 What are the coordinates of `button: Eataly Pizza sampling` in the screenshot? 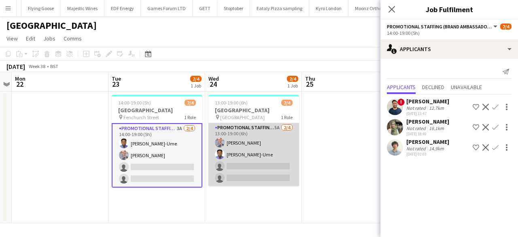 It's located at (280, 8).